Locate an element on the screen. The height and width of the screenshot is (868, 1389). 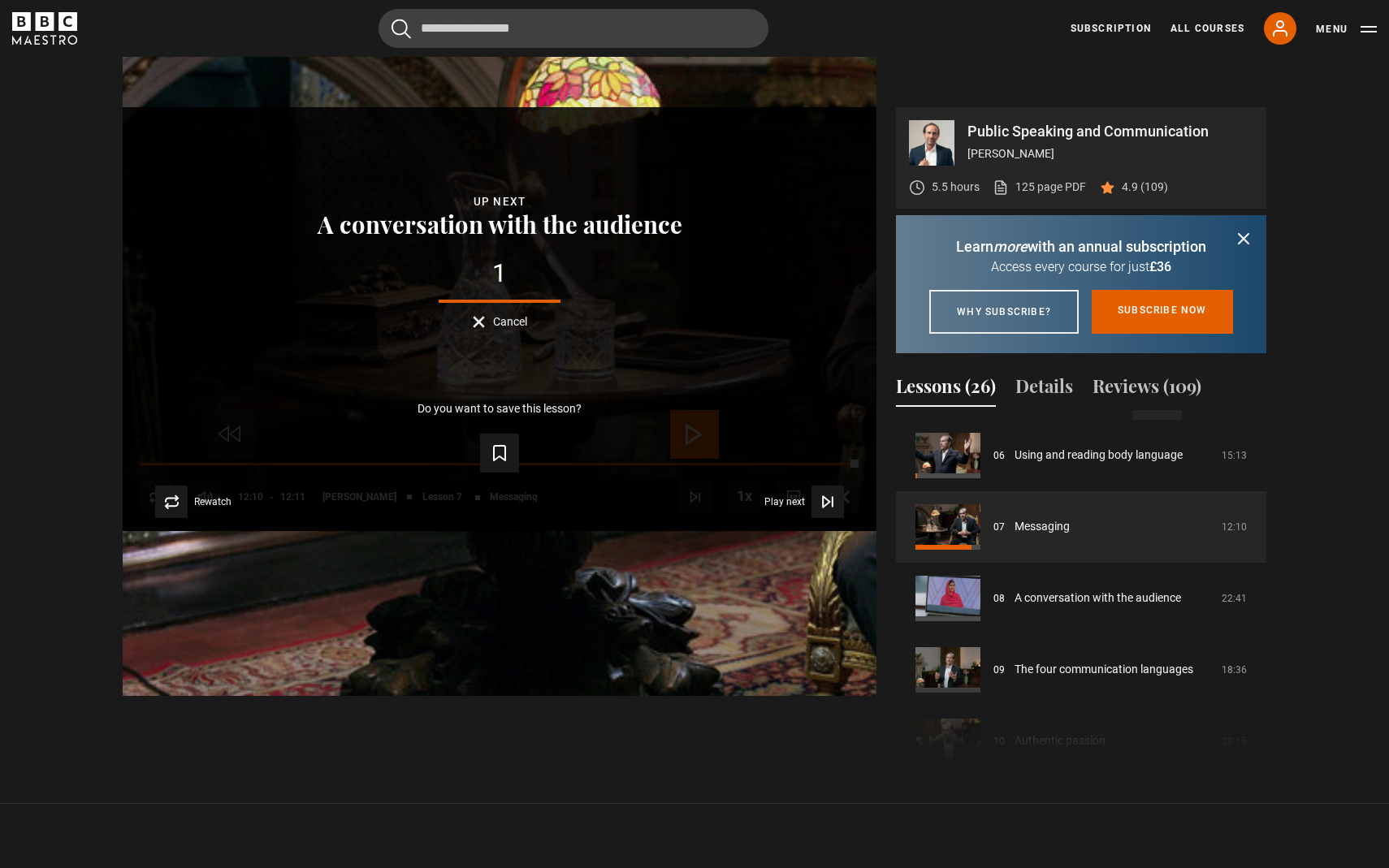
button: Rewatch is located at coordinates (193, 501).